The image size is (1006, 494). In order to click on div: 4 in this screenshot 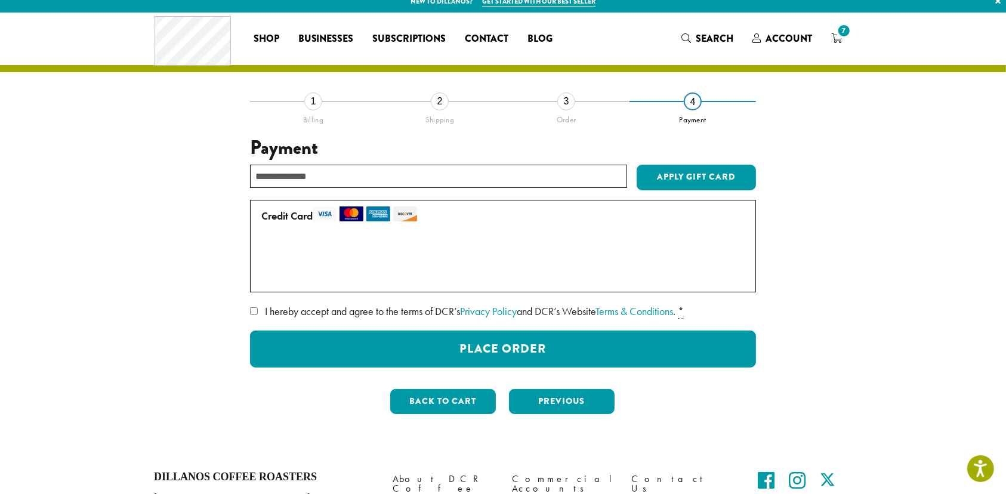, I will do `click(693, 101)`.